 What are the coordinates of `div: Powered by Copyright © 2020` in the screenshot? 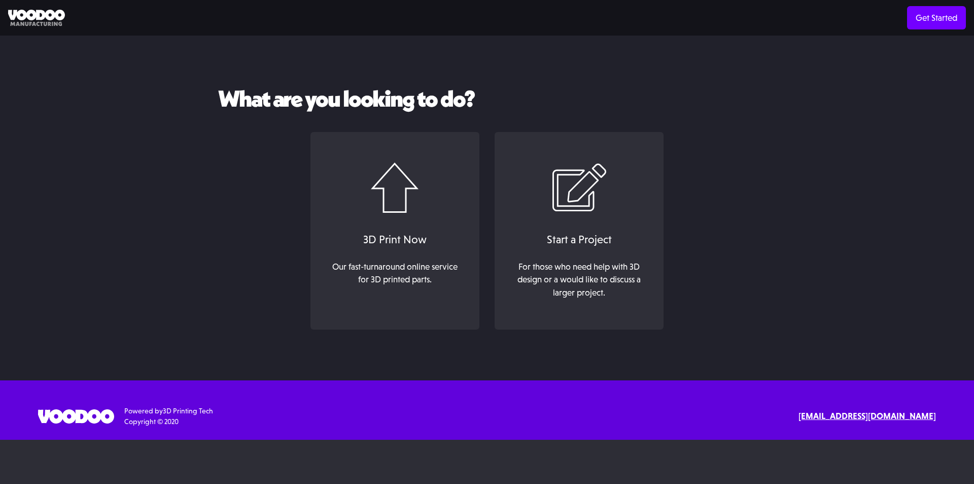 It's located at (169, 416).